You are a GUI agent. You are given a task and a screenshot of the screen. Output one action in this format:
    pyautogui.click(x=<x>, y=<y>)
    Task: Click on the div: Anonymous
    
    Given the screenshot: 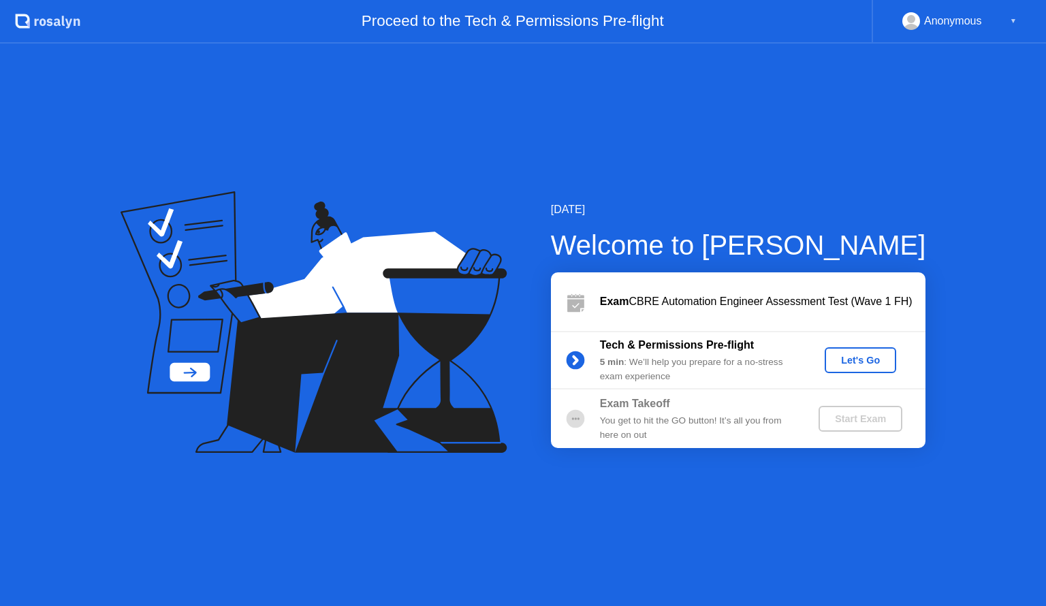 What is the action you would take?
    pyautogui.click(x=953, y=21)
    